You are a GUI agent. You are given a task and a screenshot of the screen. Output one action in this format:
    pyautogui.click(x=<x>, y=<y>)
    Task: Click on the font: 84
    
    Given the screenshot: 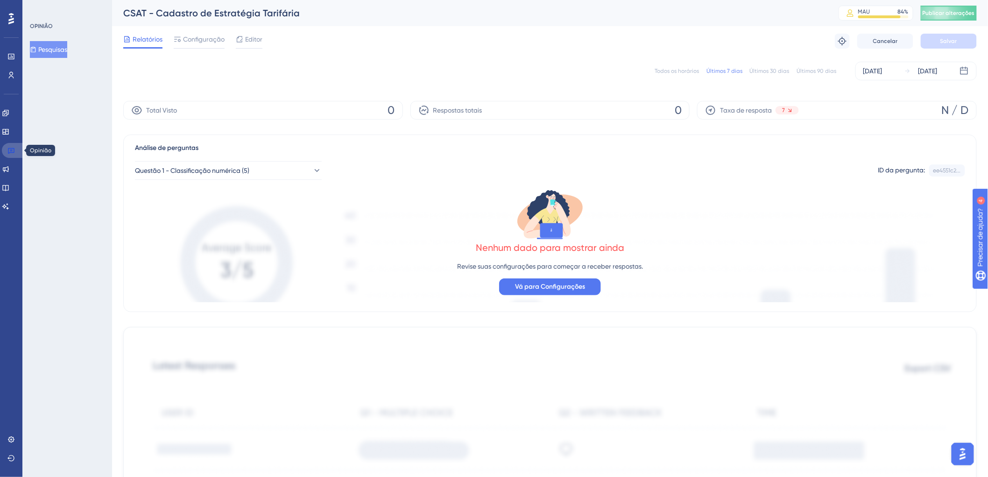 What is the action you would take?
    pyautogui.click(x=901, y=12)
    